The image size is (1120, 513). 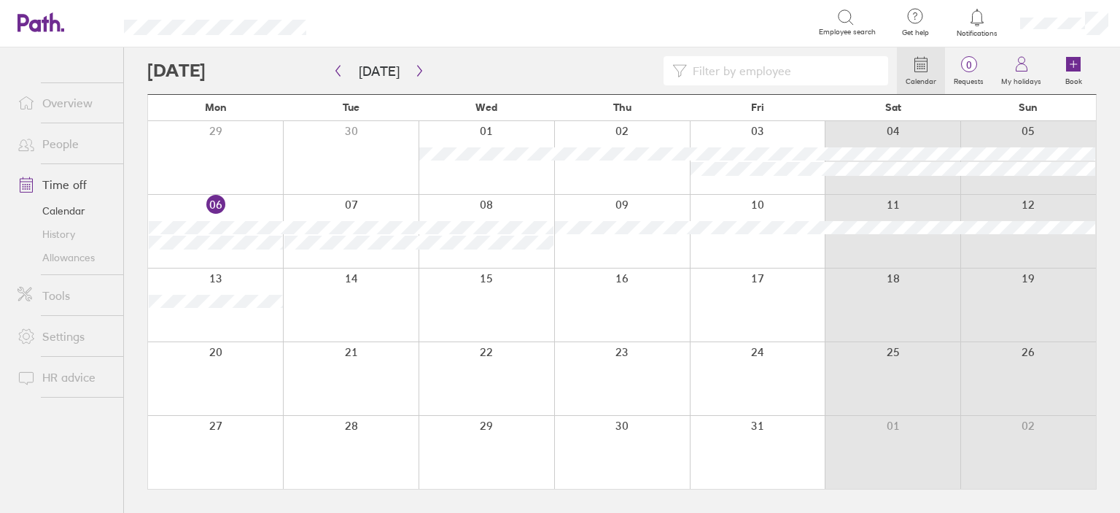 What do you see at coordinates (64, 377) in the screenshot?
I see `a: HR advice` at bounding box center [64, 377].